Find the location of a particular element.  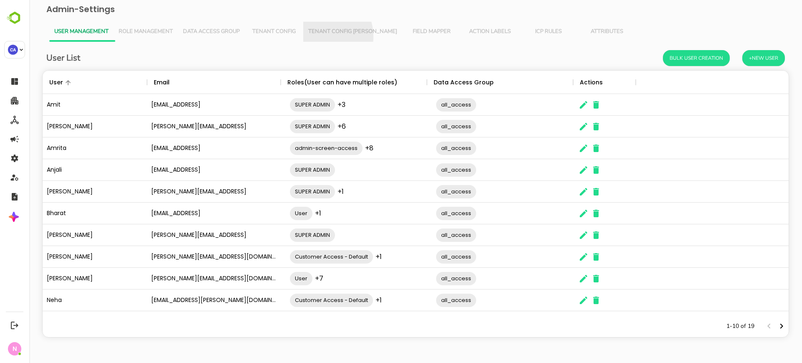

div: Data Access Group is located at coordinates (434, 82).